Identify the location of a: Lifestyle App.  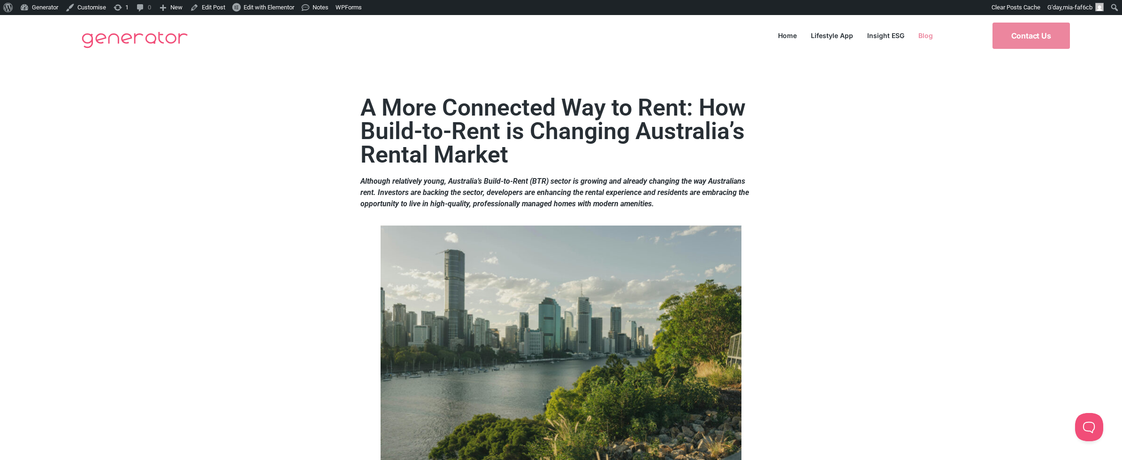
(832, 35).